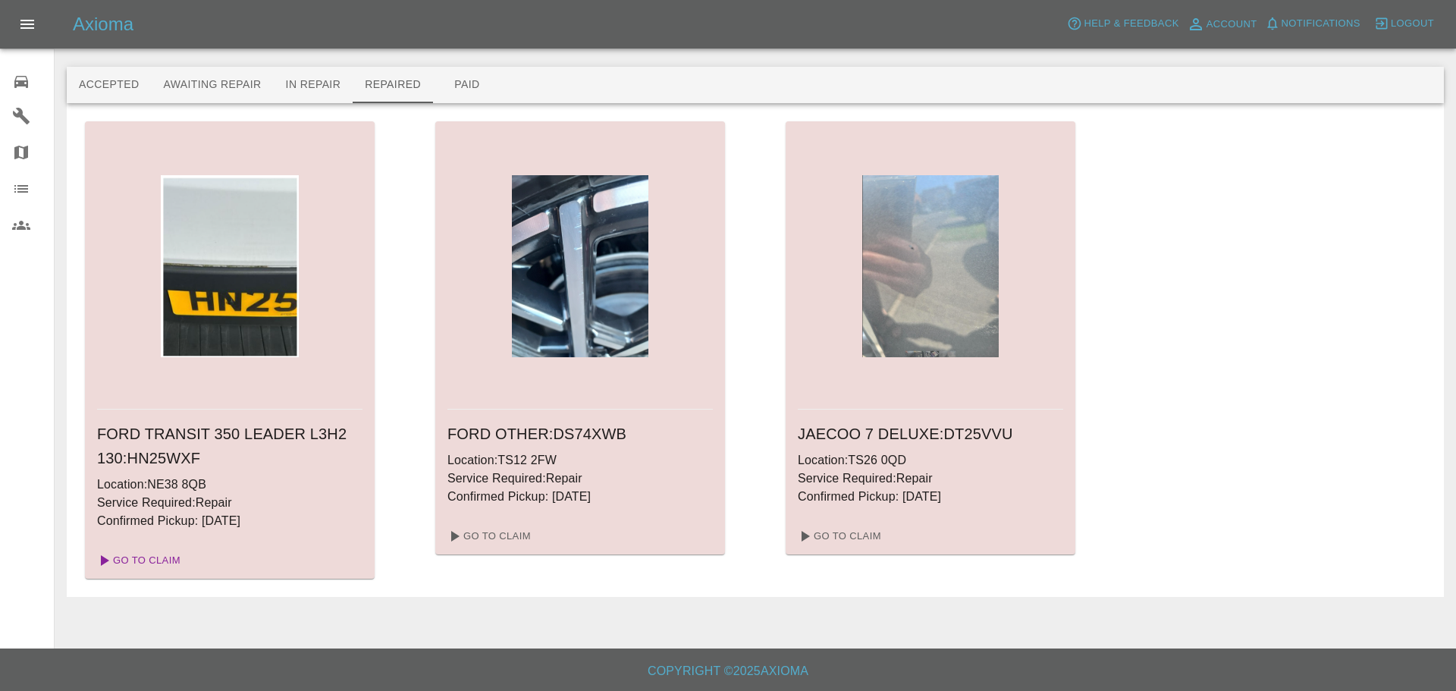 This screenshot has height=691, width=1456. What do you see at coordinates (1122, 24) in the screenshot?
I see `button: Help & Feedback` at bounding box center [1122, 24].